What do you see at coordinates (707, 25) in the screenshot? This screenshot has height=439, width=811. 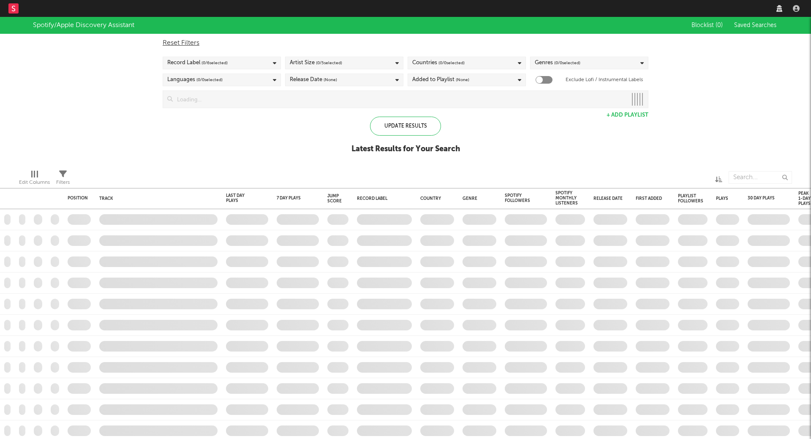 I see `span: Blocklist` at bounding box center [707, 25].